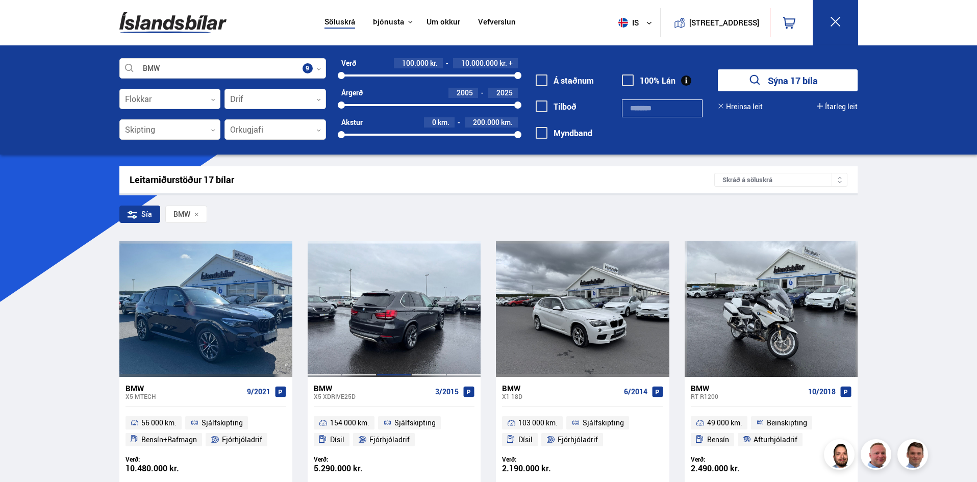  I want to click on span: is, so click(627, 22).